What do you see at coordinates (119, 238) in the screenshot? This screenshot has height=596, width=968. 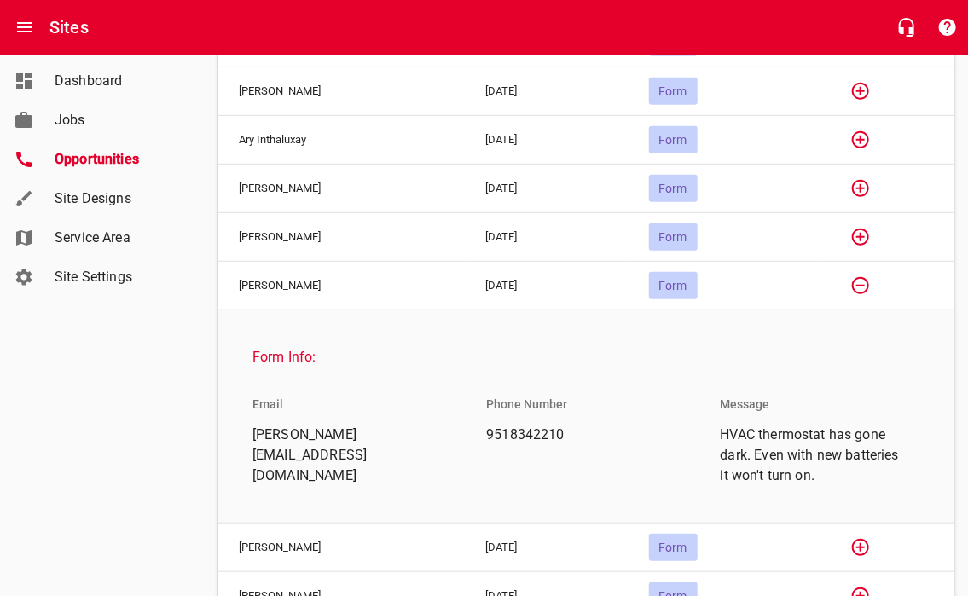 I see `span: Service Area` at bounding box center [119, 238].